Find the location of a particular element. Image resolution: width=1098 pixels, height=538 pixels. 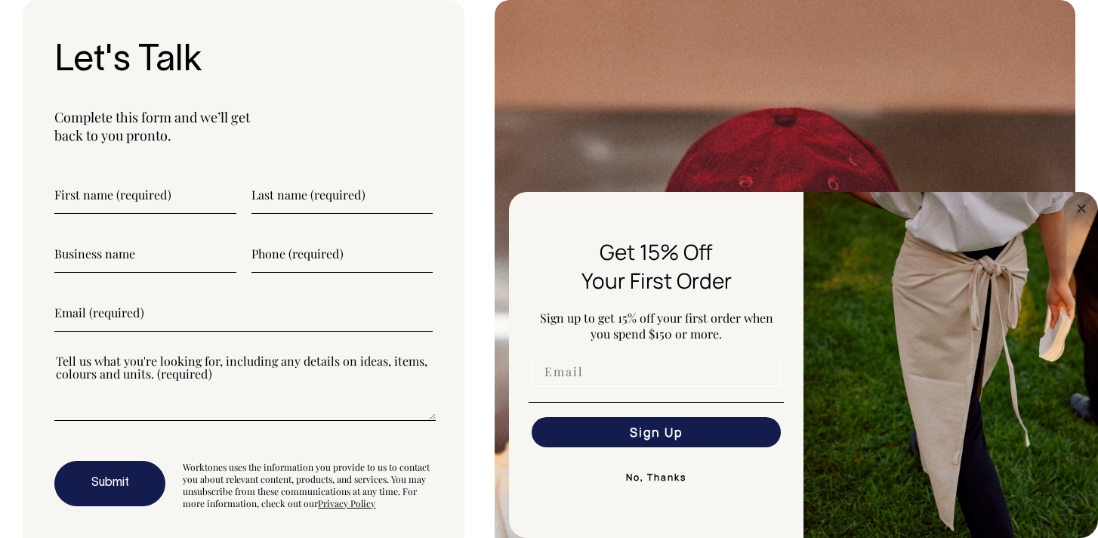

span: Get 15% Off is located at coordinates (656, 251).